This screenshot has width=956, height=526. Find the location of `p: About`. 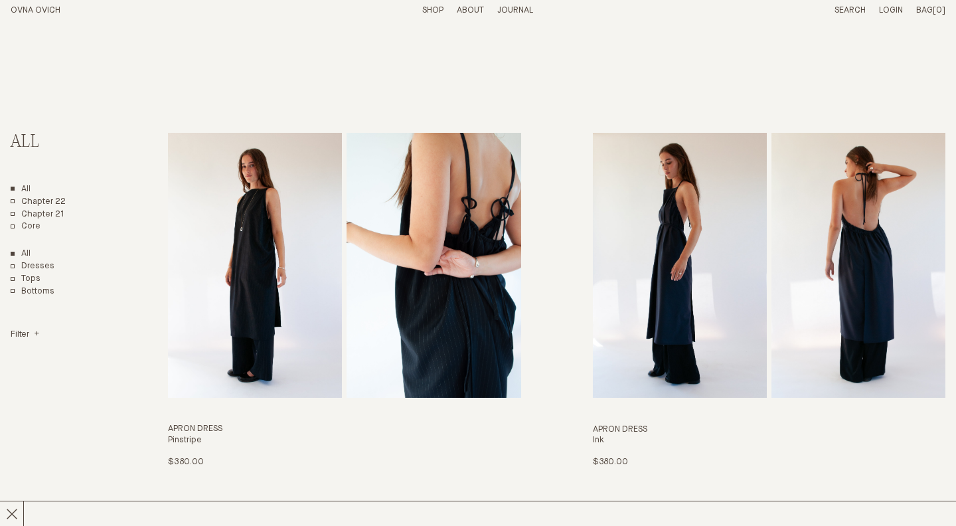

p: About is located at coordinates (470, 11).